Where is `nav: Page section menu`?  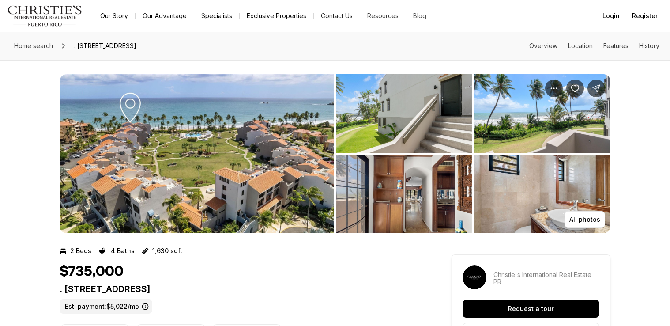 nav: Page section menu is located at coordinates (594, 46).